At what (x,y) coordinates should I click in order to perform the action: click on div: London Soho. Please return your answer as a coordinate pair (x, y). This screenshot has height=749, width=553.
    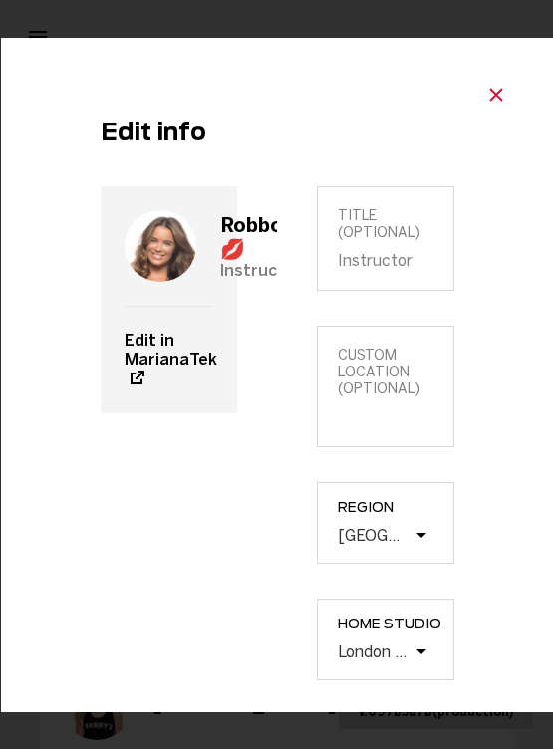
    Looking at the image, I should click on (372, 650).